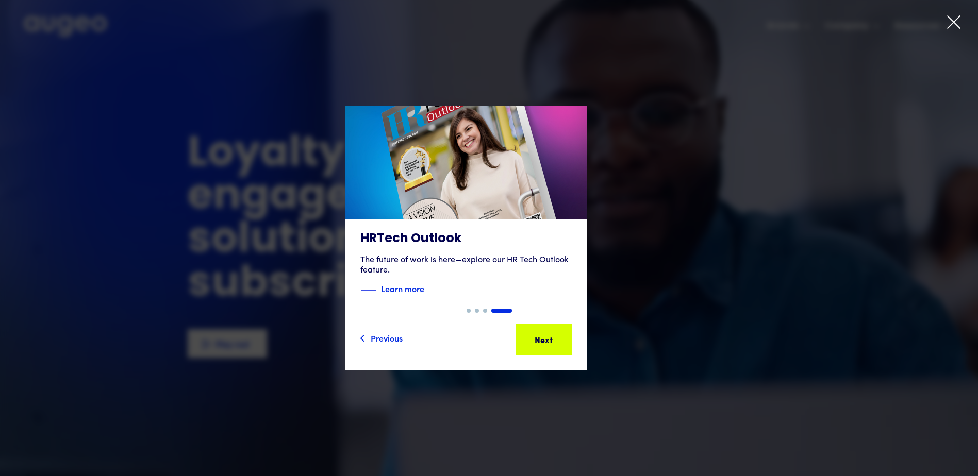 The width and height of the screenshot is (978, 476). I want to click on img: Blue text arrow, so click(433, 290).